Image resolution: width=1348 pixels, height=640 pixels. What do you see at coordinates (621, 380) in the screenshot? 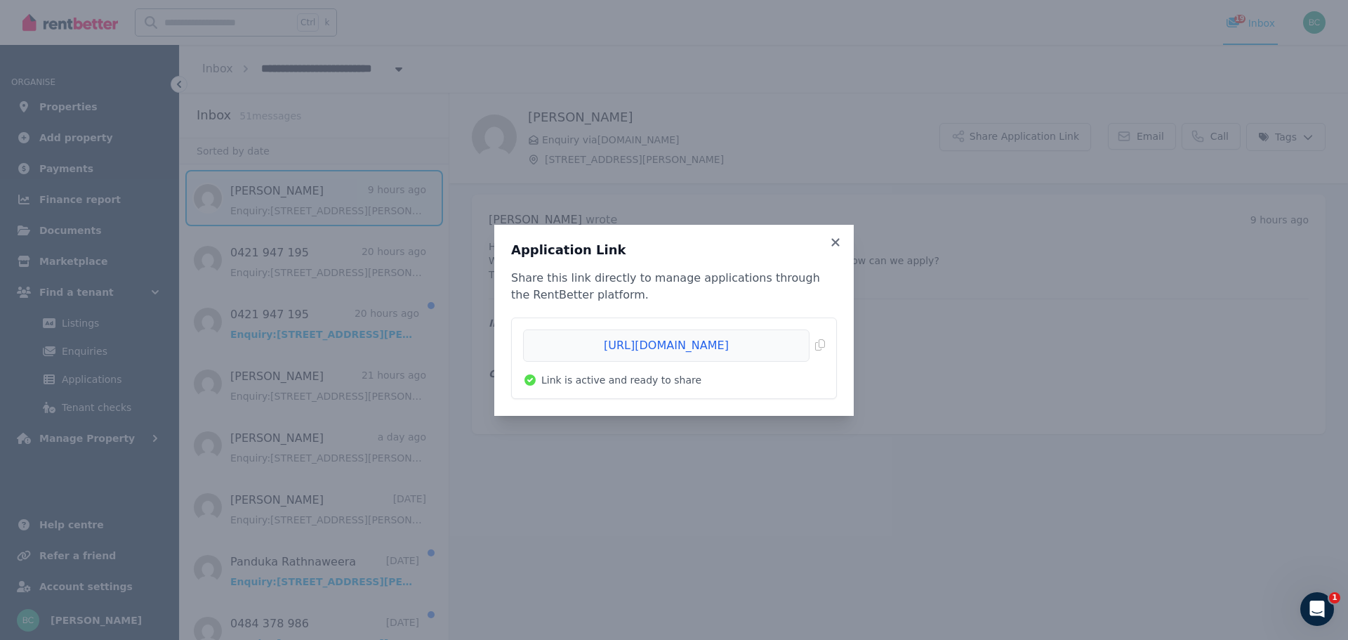
I see `span: Link is active and ready to share` at bounding box center [621, 380].